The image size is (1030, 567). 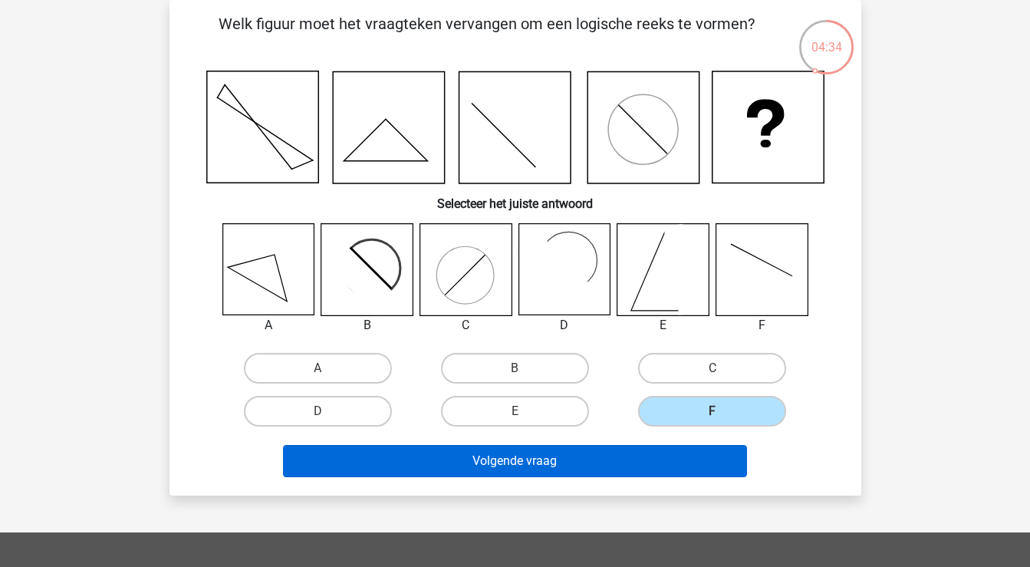 I want to click on label: A, so click(x=318, y=368).